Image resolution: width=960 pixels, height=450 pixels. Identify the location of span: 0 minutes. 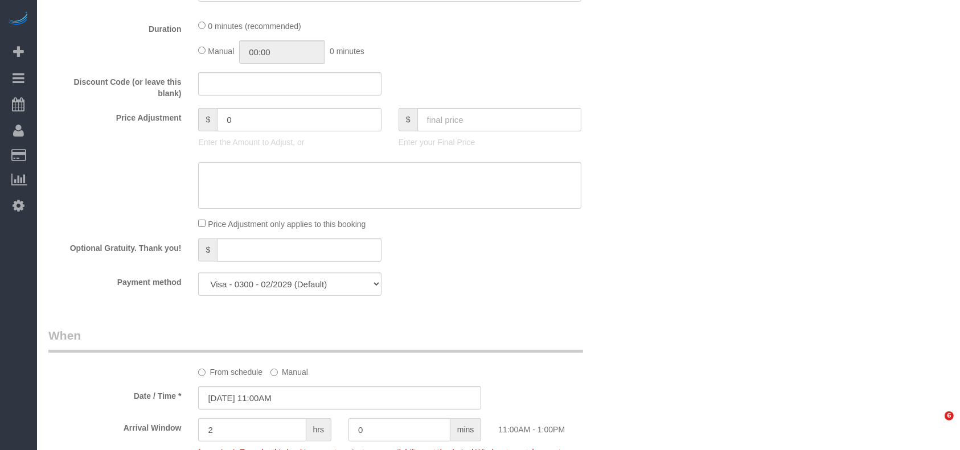
(347, 51).